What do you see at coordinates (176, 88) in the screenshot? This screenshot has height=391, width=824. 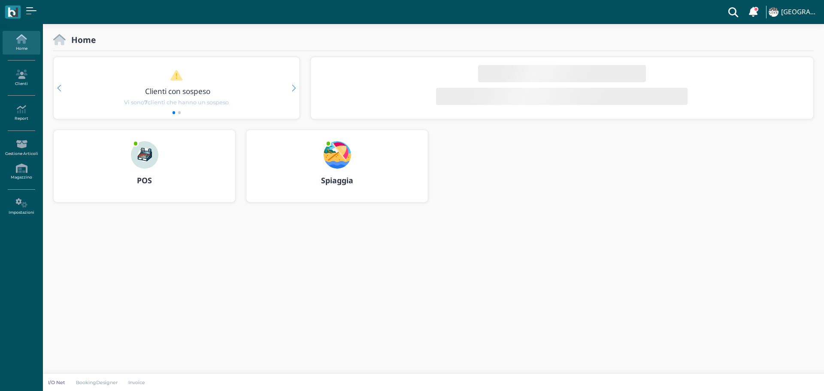 I see `div: 1 / 2` at bounding box center [176, 88].